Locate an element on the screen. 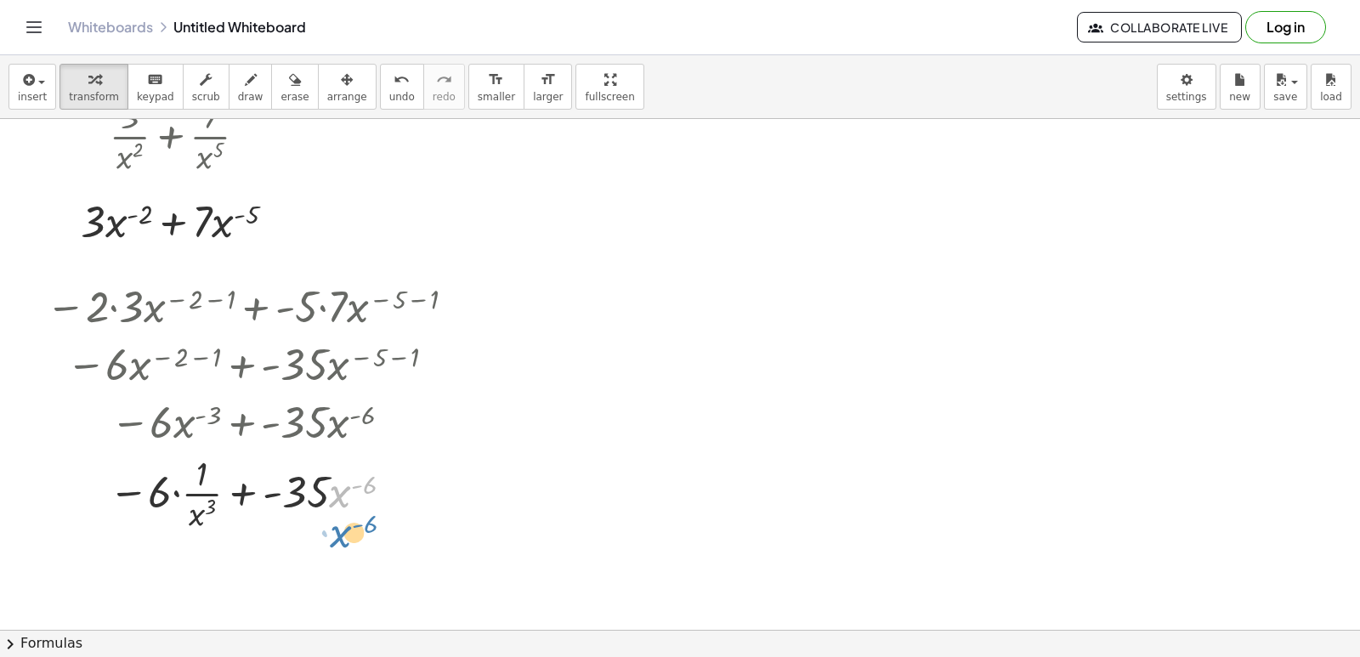 This screenshot has width=1360, height=657. button: format_sizelarger is located at coordinates (547, 87).